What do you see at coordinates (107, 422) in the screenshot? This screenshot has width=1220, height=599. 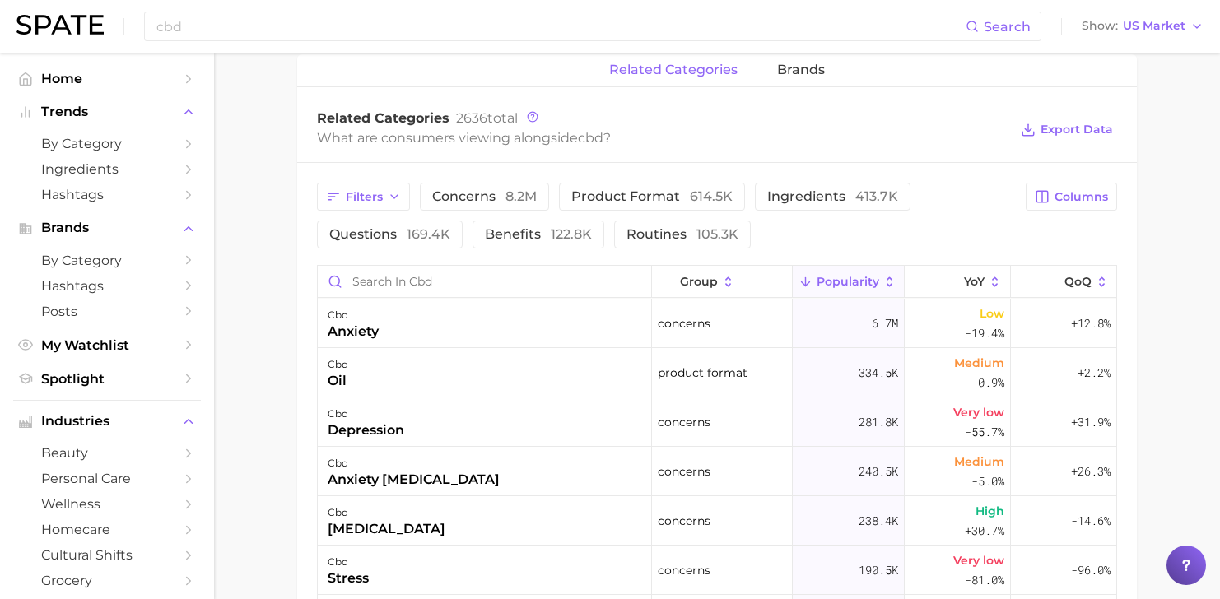 I see `button: Industries` at bounding box center [107, 422].